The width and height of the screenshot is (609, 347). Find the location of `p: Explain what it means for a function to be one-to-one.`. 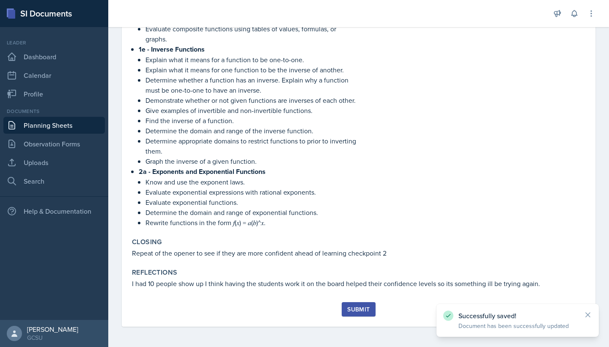

p: Explain what it means for a function to be one-to-one. is located at coordinates (251, 60).